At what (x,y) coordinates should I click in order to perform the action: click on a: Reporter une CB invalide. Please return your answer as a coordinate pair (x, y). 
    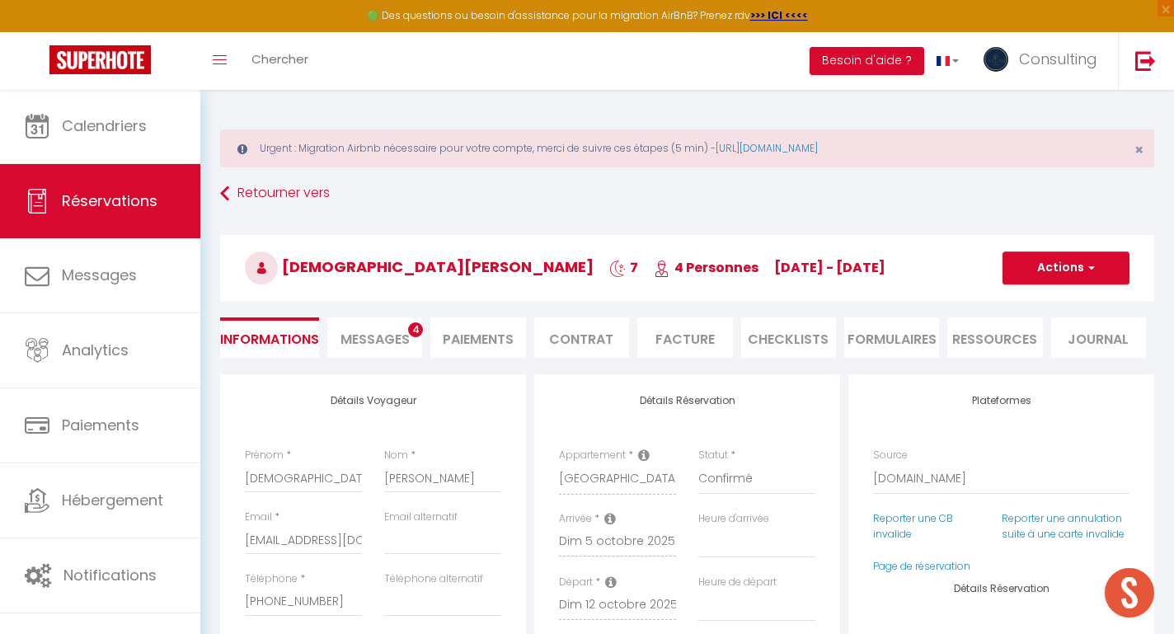
    Looking at the image, I should click on (913, 526).